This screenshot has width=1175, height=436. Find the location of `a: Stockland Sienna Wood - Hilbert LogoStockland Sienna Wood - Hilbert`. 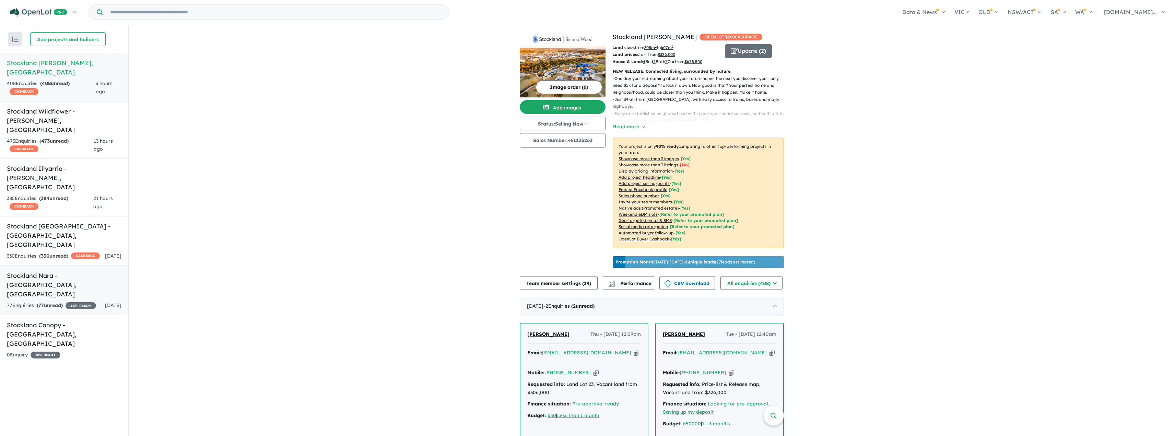

a: Stockland Sienna Wood - Hilbert LogoStockland Sienna Wood - Hilbert is located at coordinates (563, 65).